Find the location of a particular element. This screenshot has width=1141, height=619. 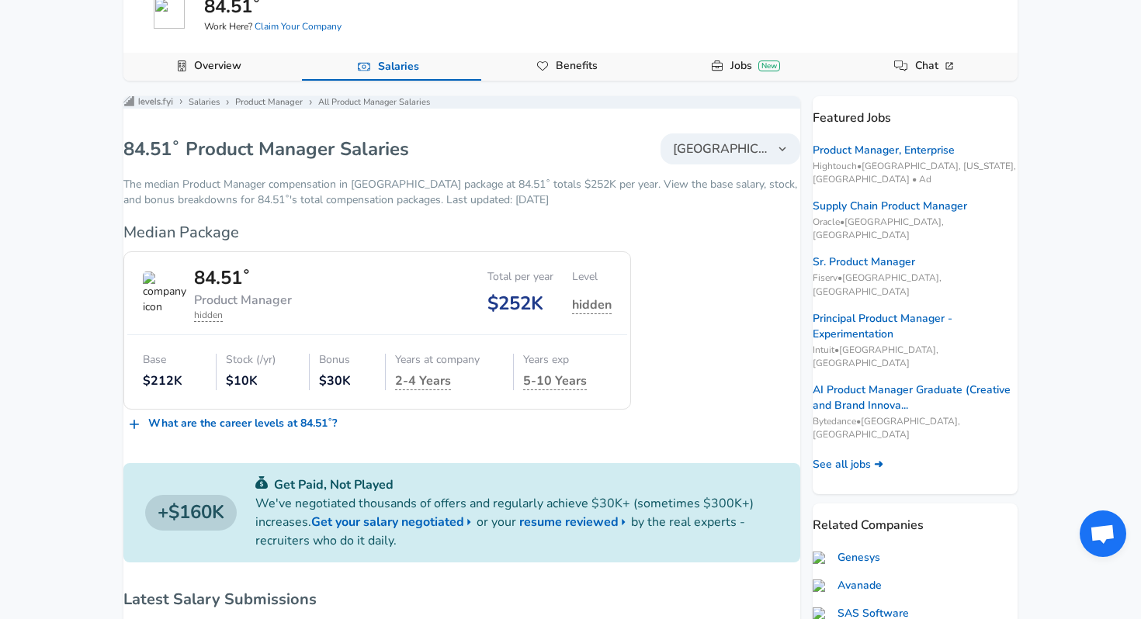

a: See all jobs ➜ is located at coordinates (847, 465).